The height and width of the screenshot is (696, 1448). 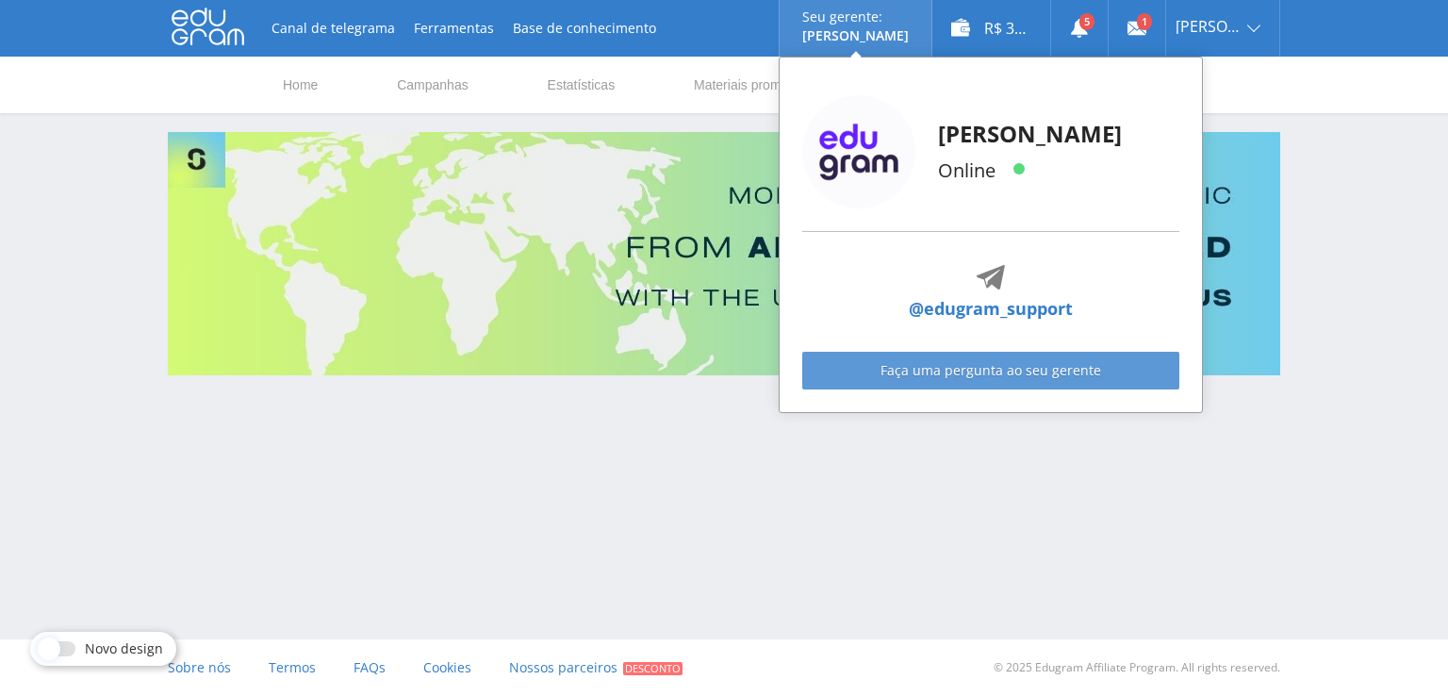 I want to click on a: Estatísticas, so click(x=582, y=85).